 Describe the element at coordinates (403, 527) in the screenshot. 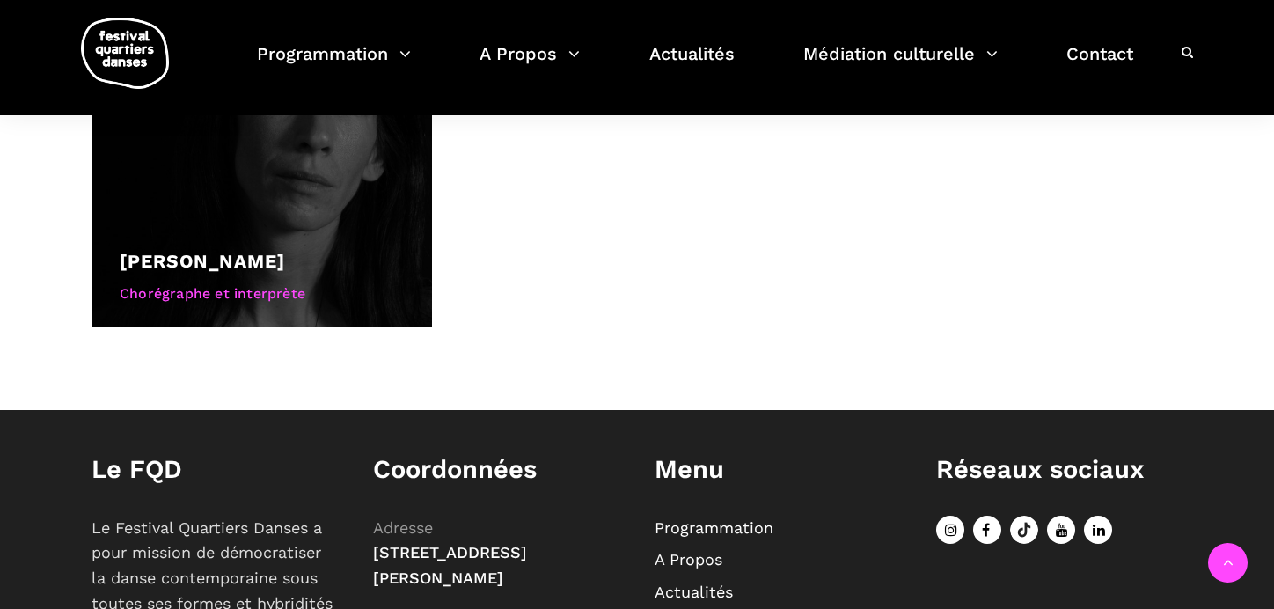

I see `span: Adresse` at that location.